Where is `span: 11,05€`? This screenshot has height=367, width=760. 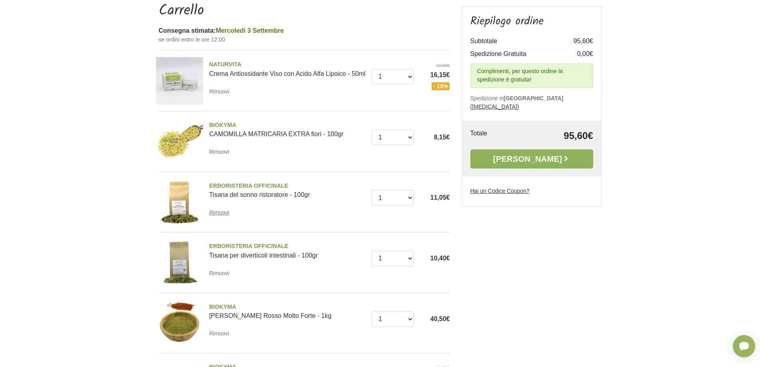 span: 11,05€ is located at coordinates (440, 197).